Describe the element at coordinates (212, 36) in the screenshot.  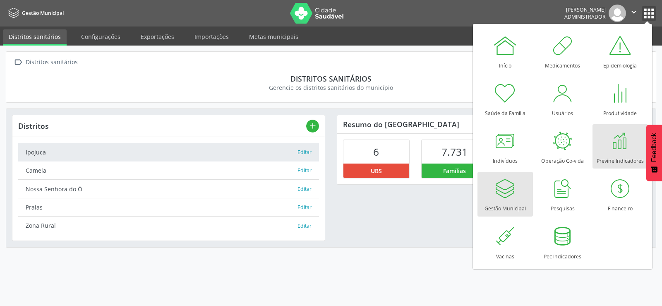
I see `a: Importações` at that location.